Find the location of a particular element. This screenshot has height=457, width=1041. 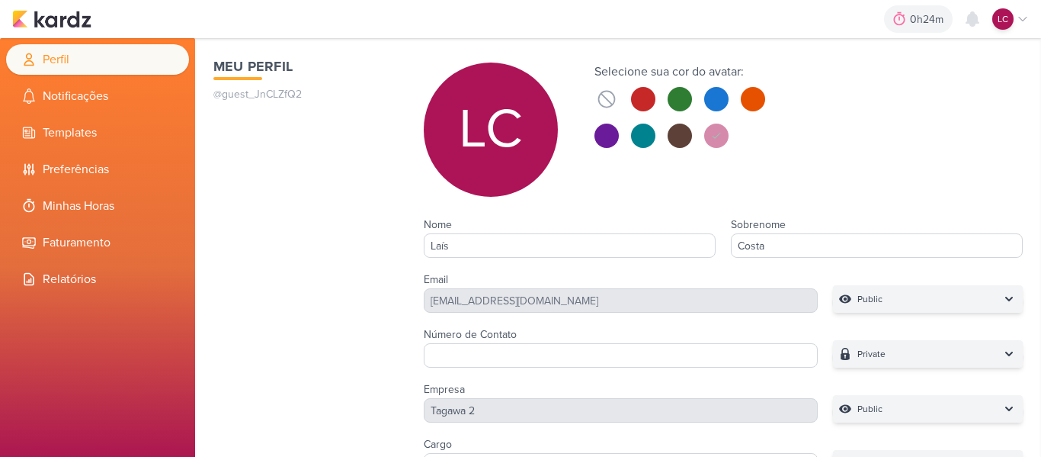

label: Email is located at coordinates (436, 279).